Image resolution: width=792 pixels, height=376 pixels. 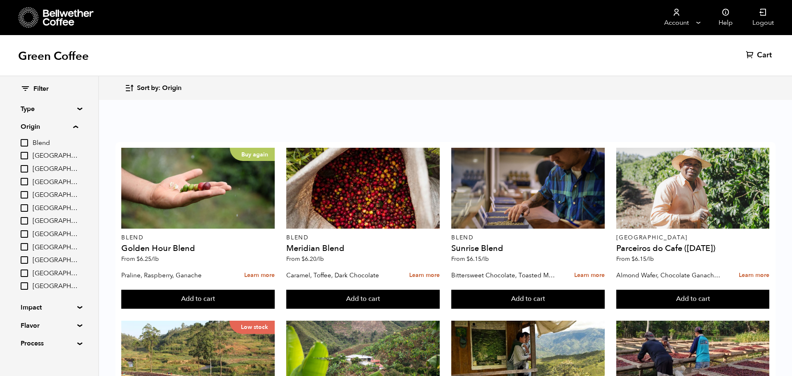 What do you see at coordinates (760, 55) in the screenshot?
I see `a: Cart` at bounding box center [760, 55].